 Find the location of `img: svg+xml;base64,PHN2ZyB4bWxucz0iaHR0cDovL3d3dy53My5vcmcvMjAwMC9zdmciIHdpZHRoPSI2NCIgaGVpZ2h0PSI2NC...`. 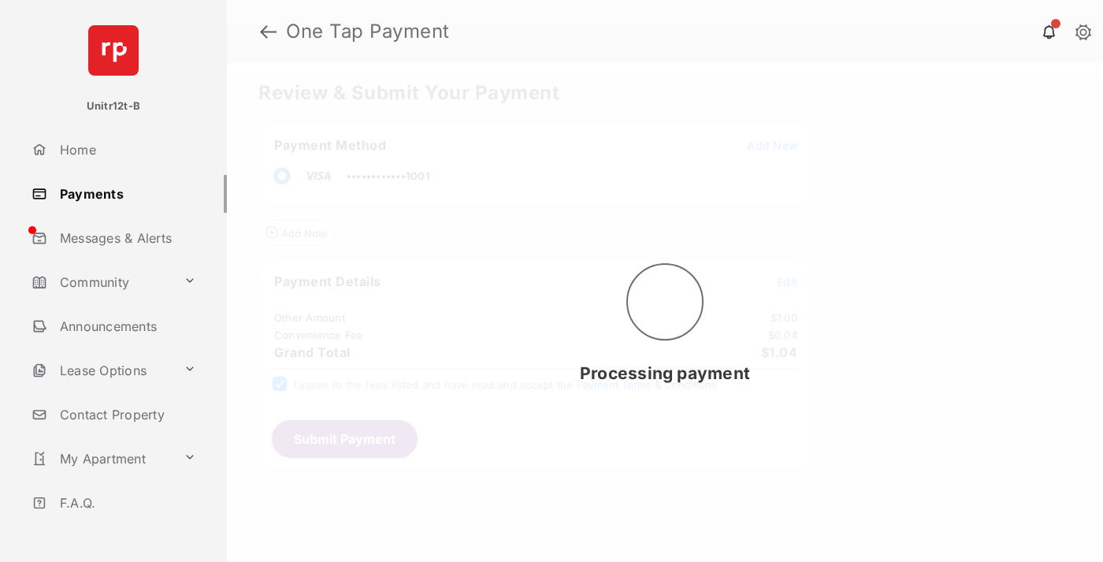

img: svg+xml;base64,PHN2ZyB4bWxucz0iaHR0cDovL3d3dy53My5vcmcvMjAwMC9zdmciIHdpZHRoPSI2NCIgaGVpZ2h0PSI2NC... is located at coordinates (113, 50).